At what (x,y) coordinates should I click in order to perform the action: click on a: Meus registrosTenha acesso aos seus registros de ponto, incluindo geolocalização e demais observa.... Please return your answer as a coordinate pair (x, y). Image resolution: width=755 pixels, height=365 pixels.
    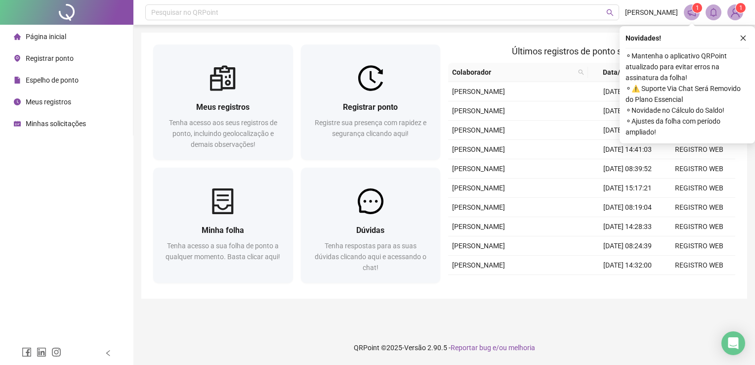
    Looking at the image, I should click on (223, 102).